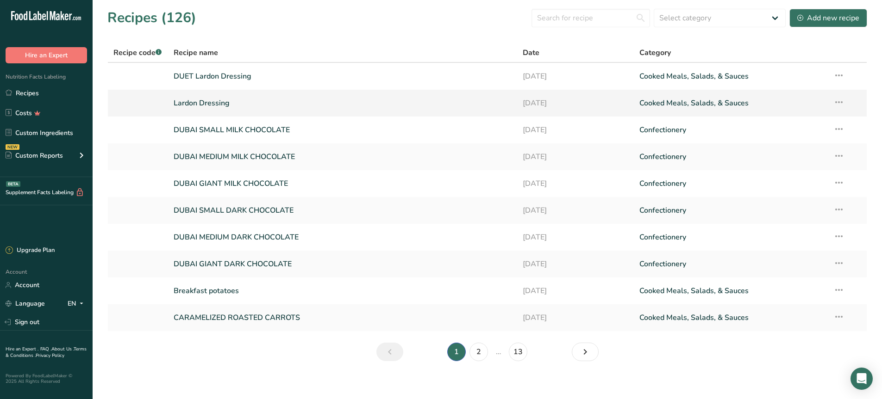 The width and height of the screenshot is (882, 399). What do you see at coordinates (46, 55) in the screenshot?
I see `button: Hire an Expert` at bounding box center [46, 55].